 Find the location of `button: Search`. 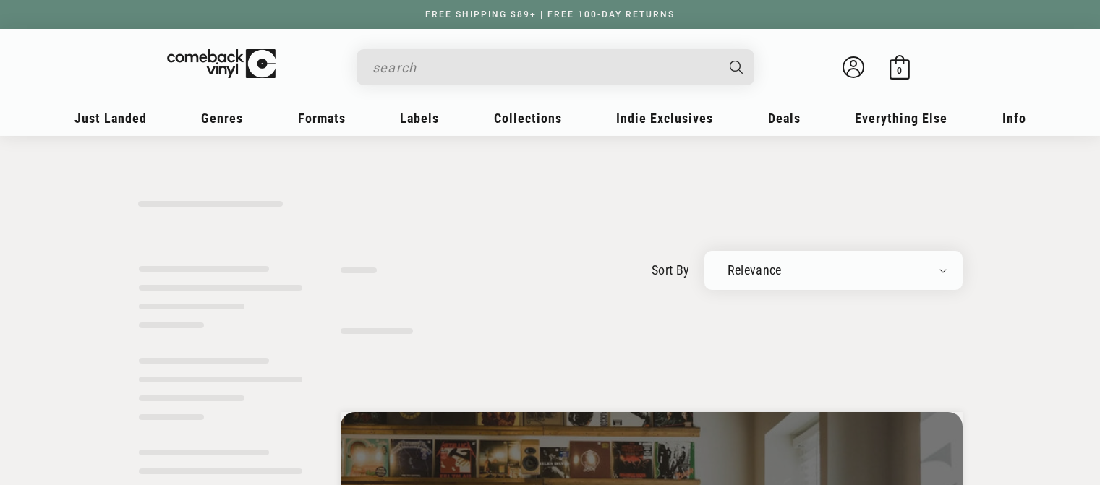

button: Search is located at coordinates (736, 67).